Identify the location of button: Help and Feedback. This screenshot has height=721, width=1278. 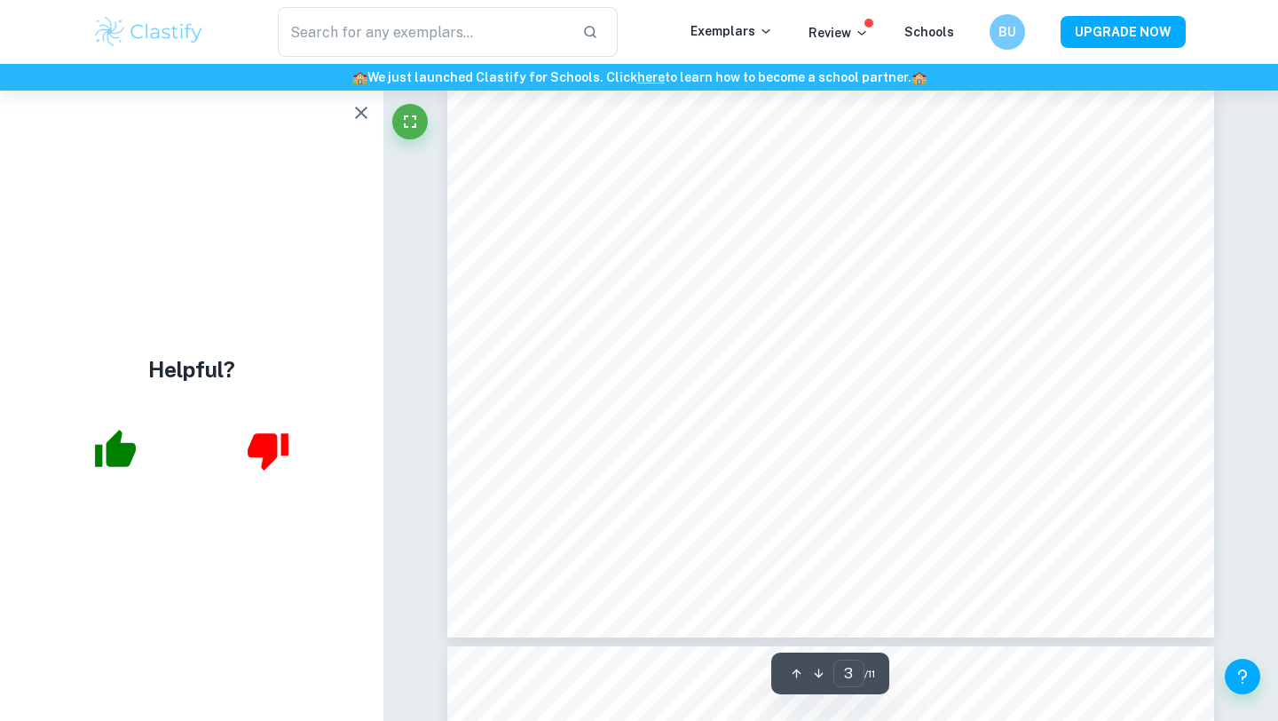
(1243, 677).